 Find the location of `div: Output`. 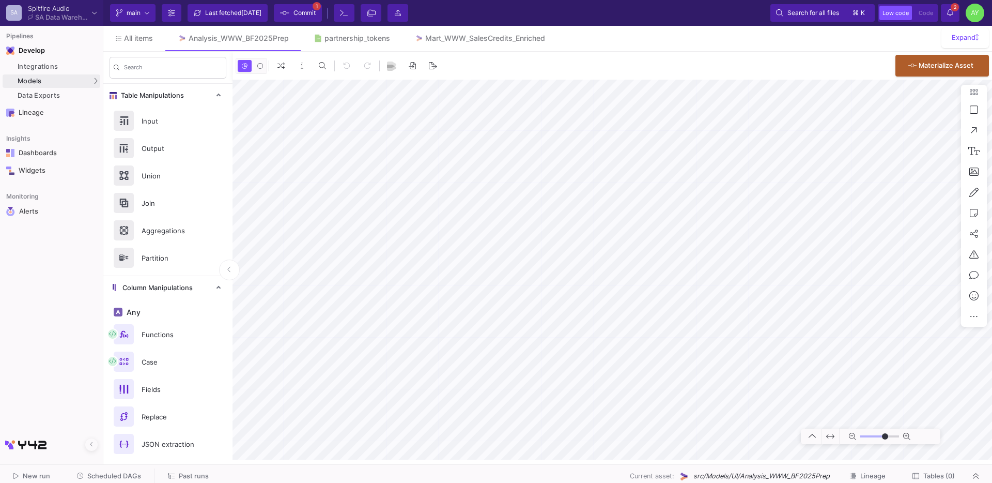

div: Output is located at coordinates (171, 148).